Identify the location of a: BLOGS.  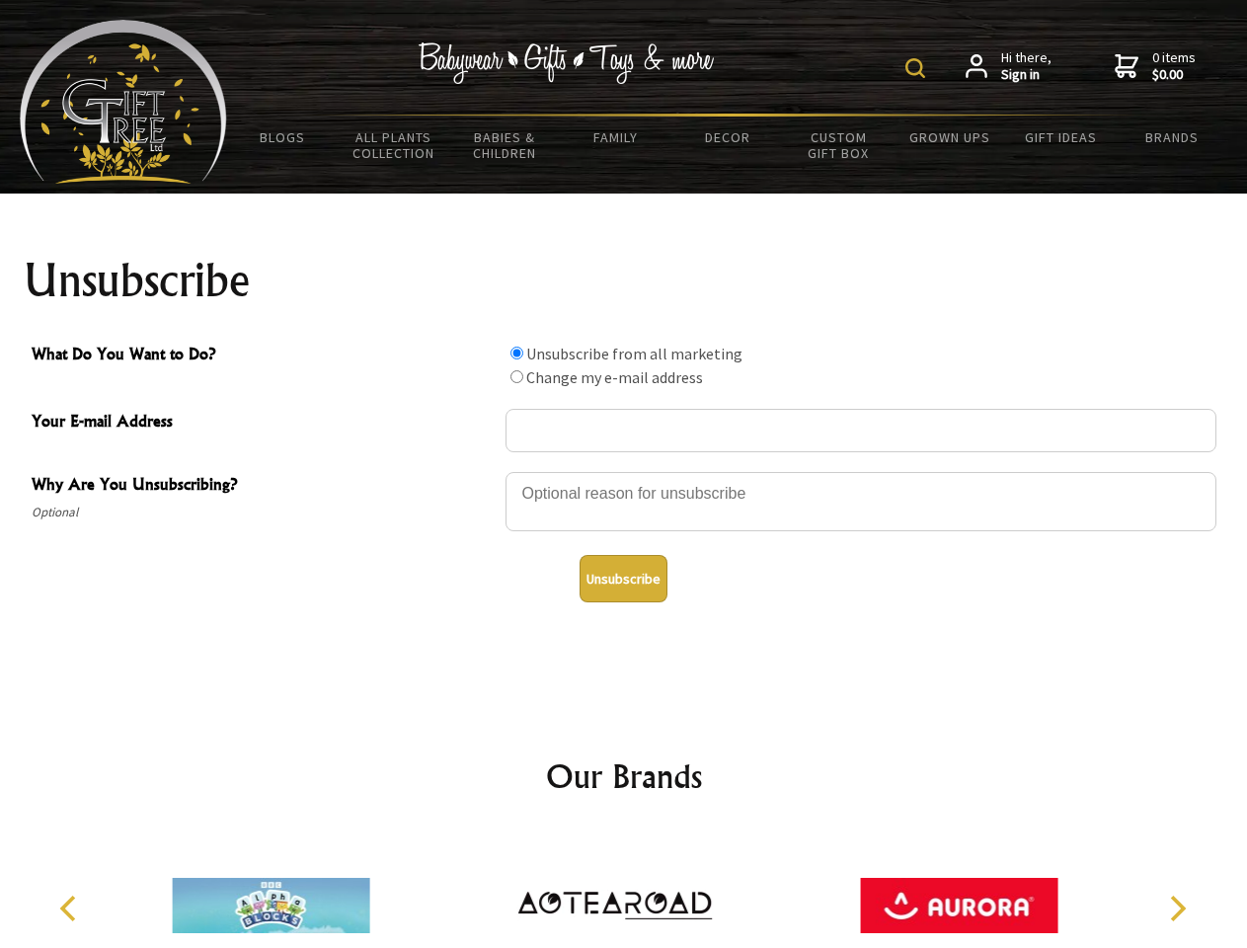
(282, 137).